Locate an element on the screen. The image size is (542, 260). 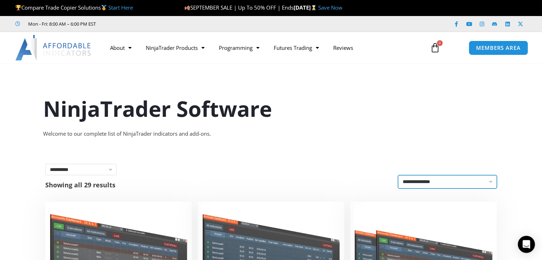
a: About is located at coordinates (121, 48).